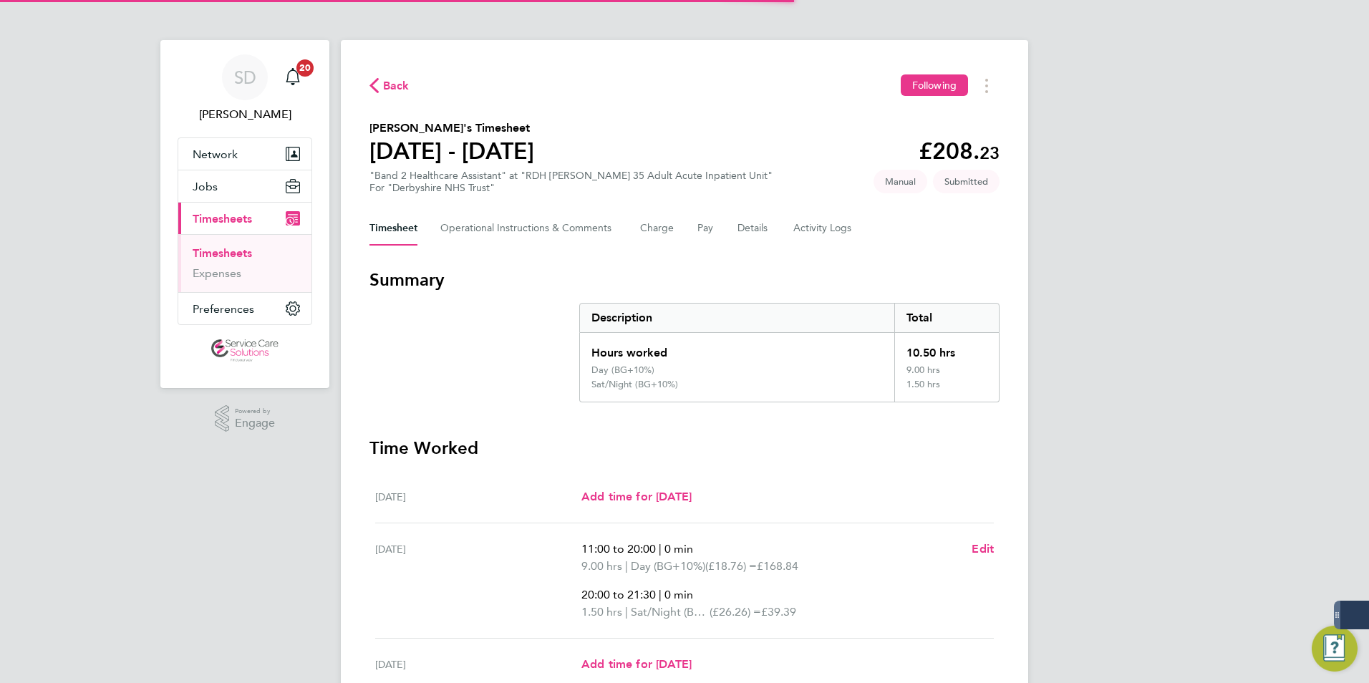 The image size is (1369, 683). What do you see at coordinates (685, 448) in the screenshot?
I see `h3: Time Worked` at bounding box center [685, 448].